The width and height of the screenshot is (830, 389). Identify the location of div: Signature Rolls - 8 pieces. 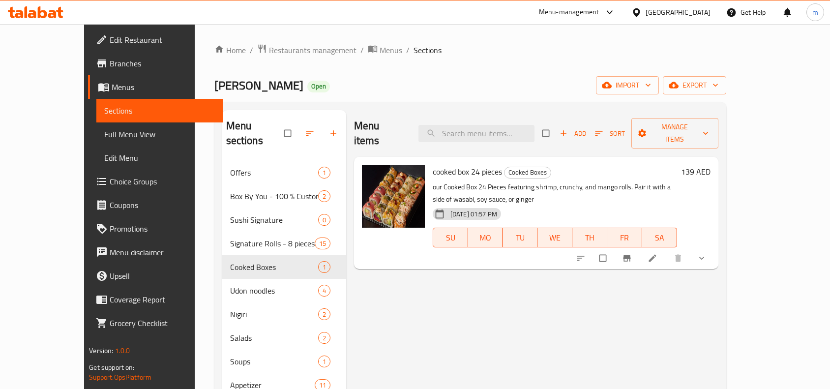
(272, 243).